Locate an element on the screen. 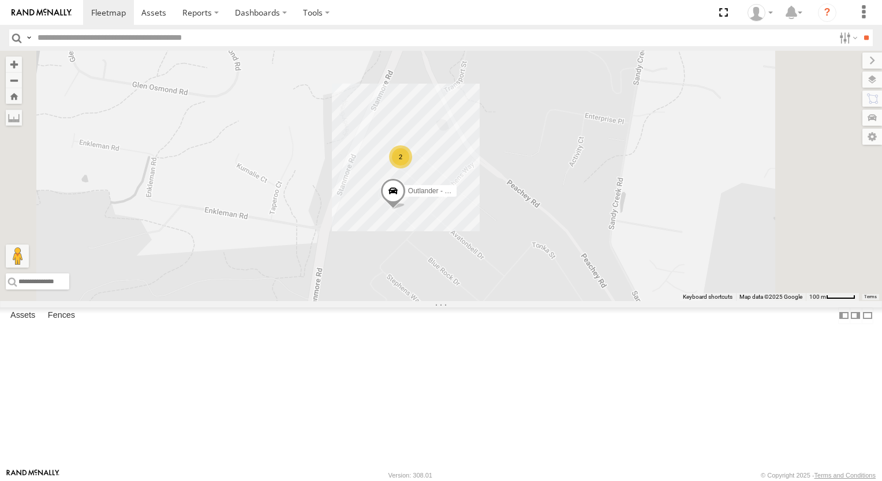 The height and width of the screenshot is (481, 882). label: Dock Summary Table to the Left is located at coordinates (844, 316).